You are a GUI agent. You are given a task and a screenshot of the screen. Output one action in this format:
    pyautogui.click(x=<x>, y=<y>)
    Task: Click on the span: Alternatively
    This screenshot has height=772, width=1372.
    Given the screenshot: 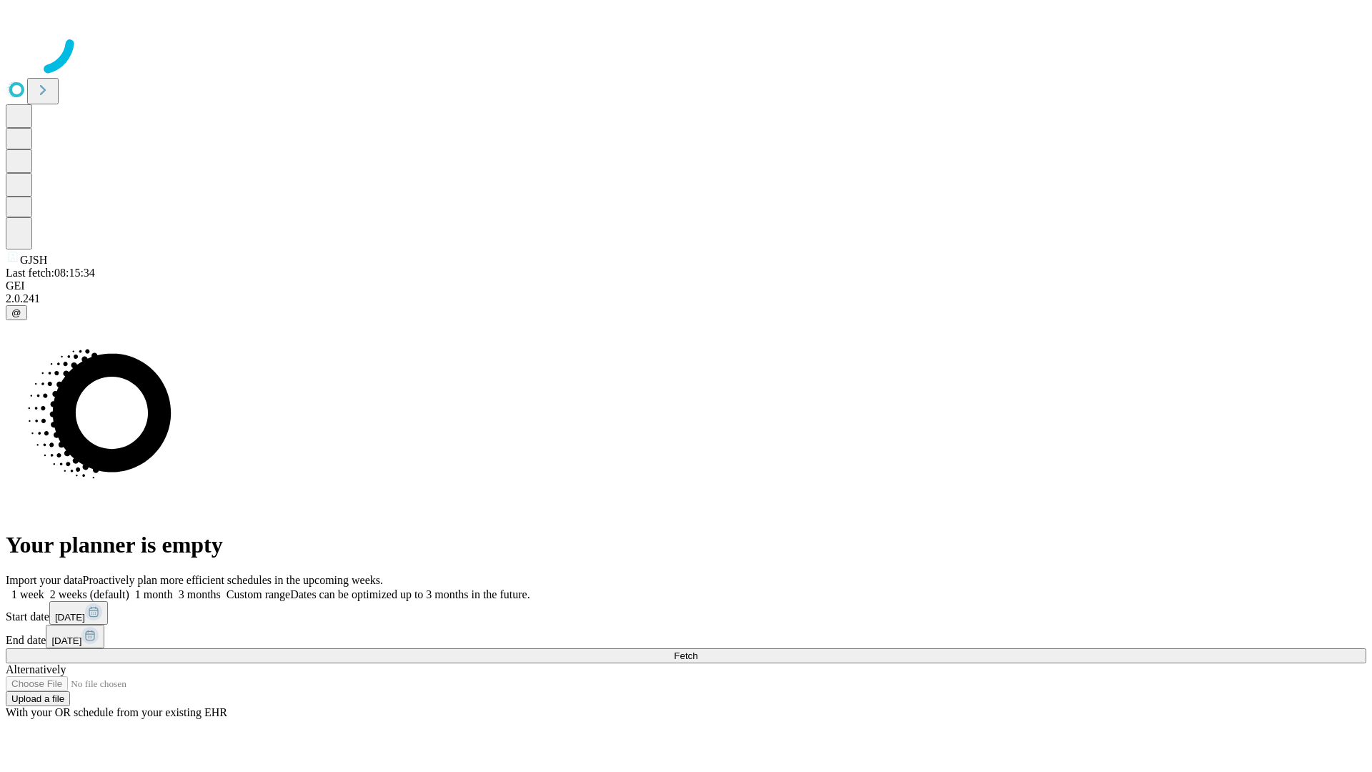 What is the action you would take?
    pyautogui.click(x=36, y=669)
    